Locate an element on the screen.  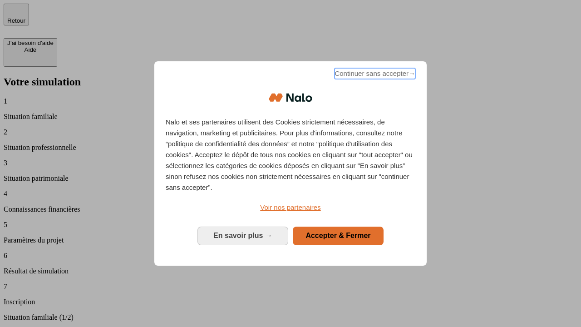
span: Voir nos partenaires is located at coordinates (290, 207).